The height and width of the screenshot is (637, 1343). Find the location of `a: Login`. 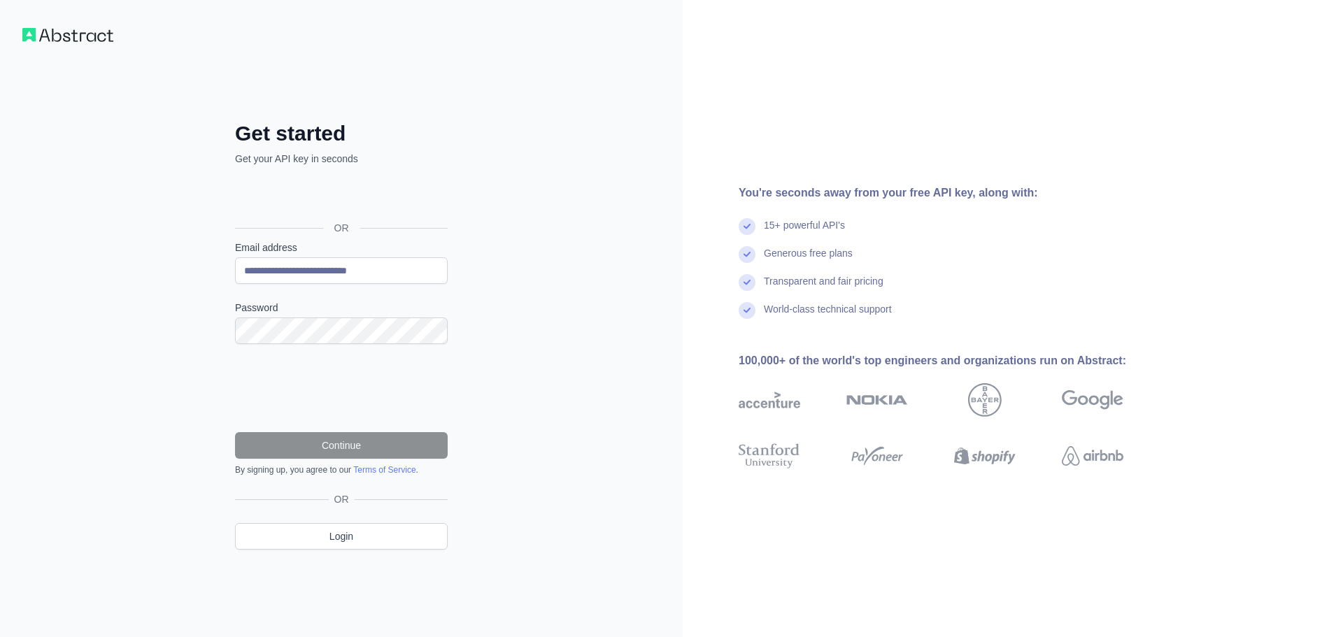

a: Login is located at coordinates (341, 537).